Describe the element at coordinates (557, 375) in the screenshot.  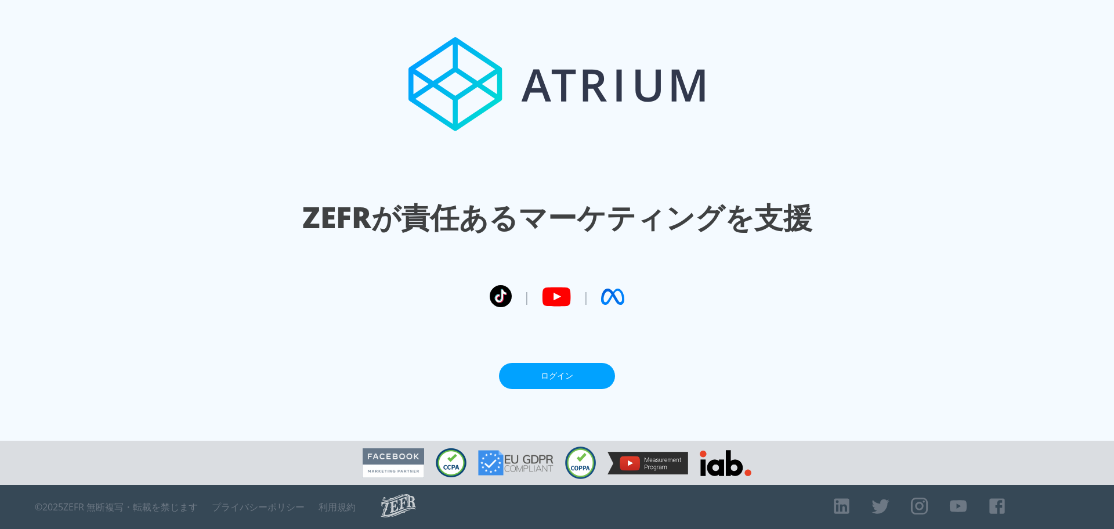
I see `font: ログイン` at that location.